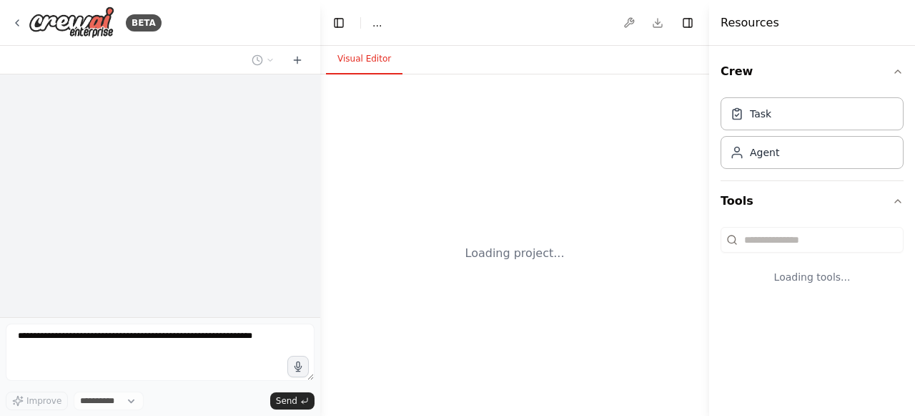 Image resolution: width=915 pixels, height=416 pixels. What do you see at coordinates (688, 23) in the screenshot?
I see `button: Hide right sidebar` at bounding box center [688, 23].